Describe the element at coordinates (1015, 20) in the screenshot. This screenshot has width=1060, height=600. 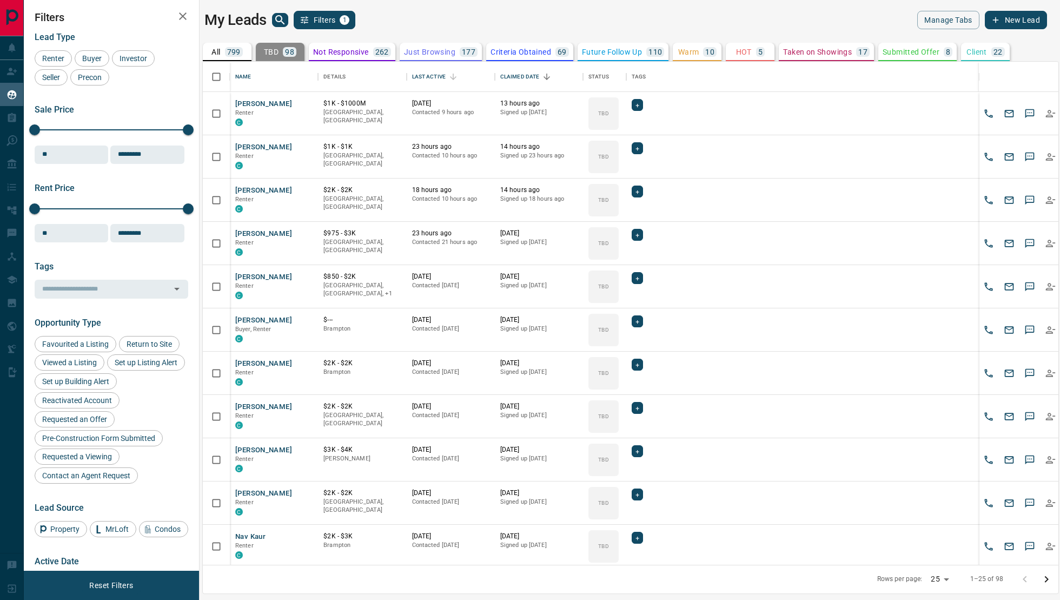
I see `button: New Lead` at that location.